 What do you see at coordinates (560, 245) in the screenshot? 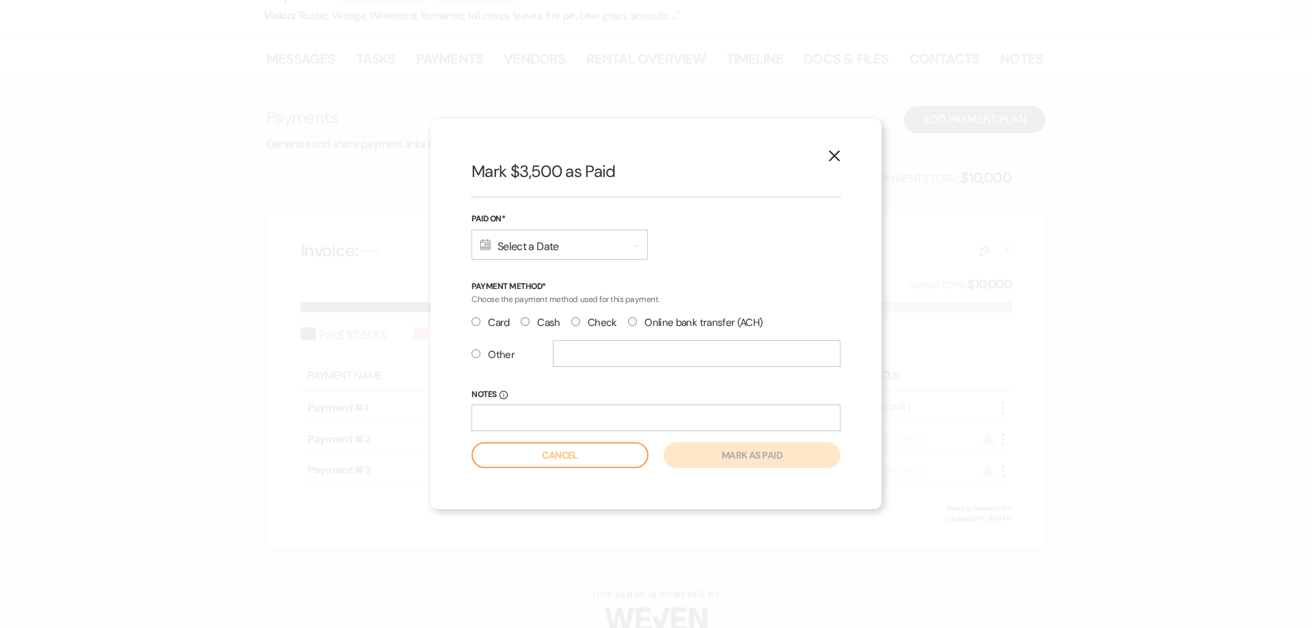
I see `div: Select a Date` at bounding box center [560, 245].